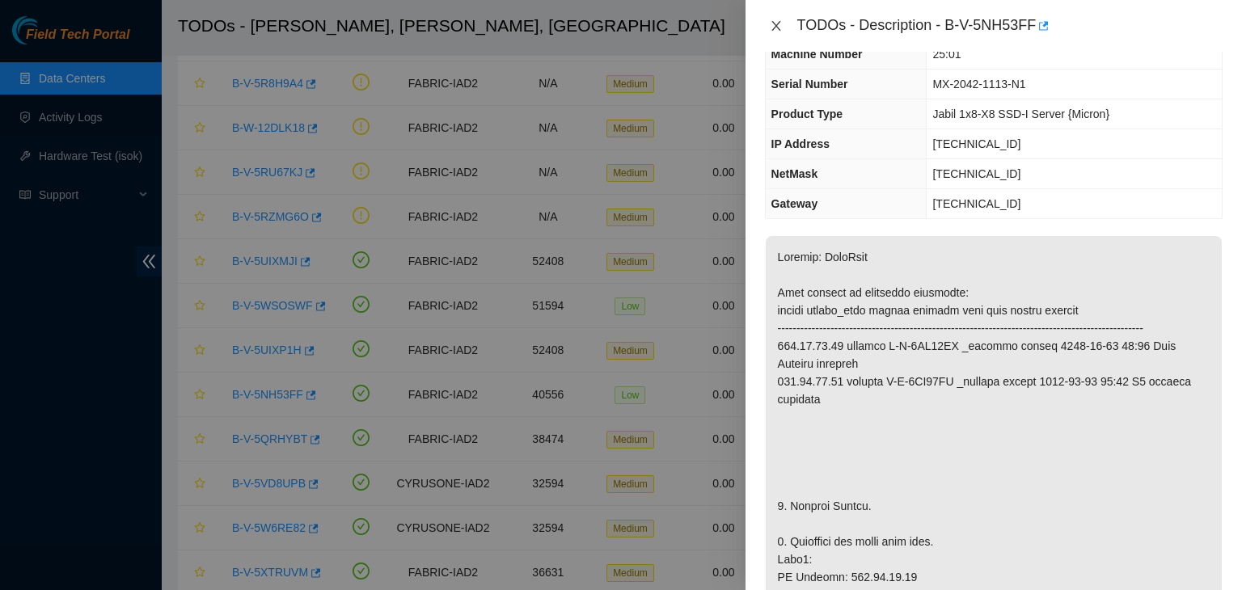 The width and height of the screenshot is (1242, 590). Describe the element at coordinates (776, 26) in the screenshot. I see `button: Close` at that location.